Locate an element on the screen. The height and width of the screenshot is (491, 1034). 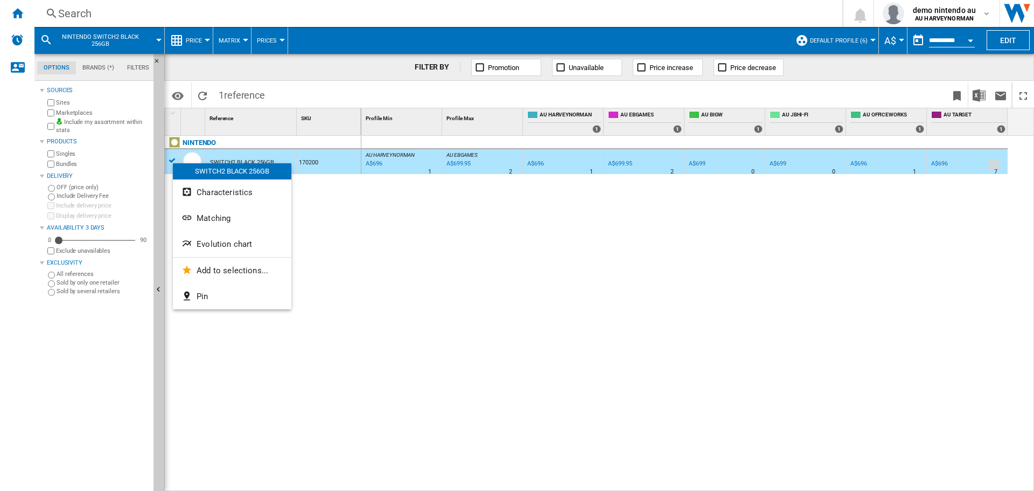
span: Evolution chart is located at coordinates (224, 244).